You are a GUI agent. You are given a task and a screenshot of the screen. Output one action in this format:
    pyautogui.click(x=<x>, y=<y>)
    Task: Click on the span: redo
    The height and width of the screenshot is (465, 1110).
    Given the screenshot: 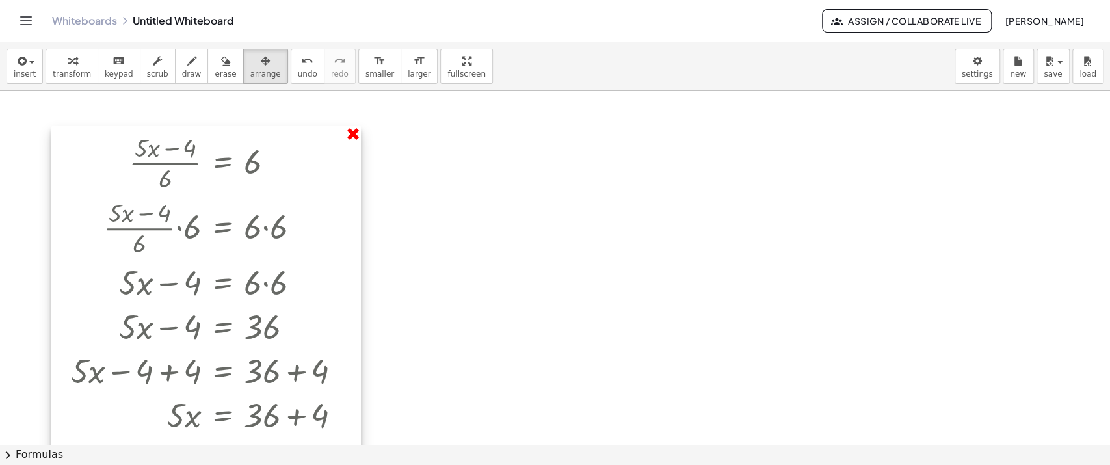 What is the action you would take?
    pyautogui.click(x=340, y=74)
    